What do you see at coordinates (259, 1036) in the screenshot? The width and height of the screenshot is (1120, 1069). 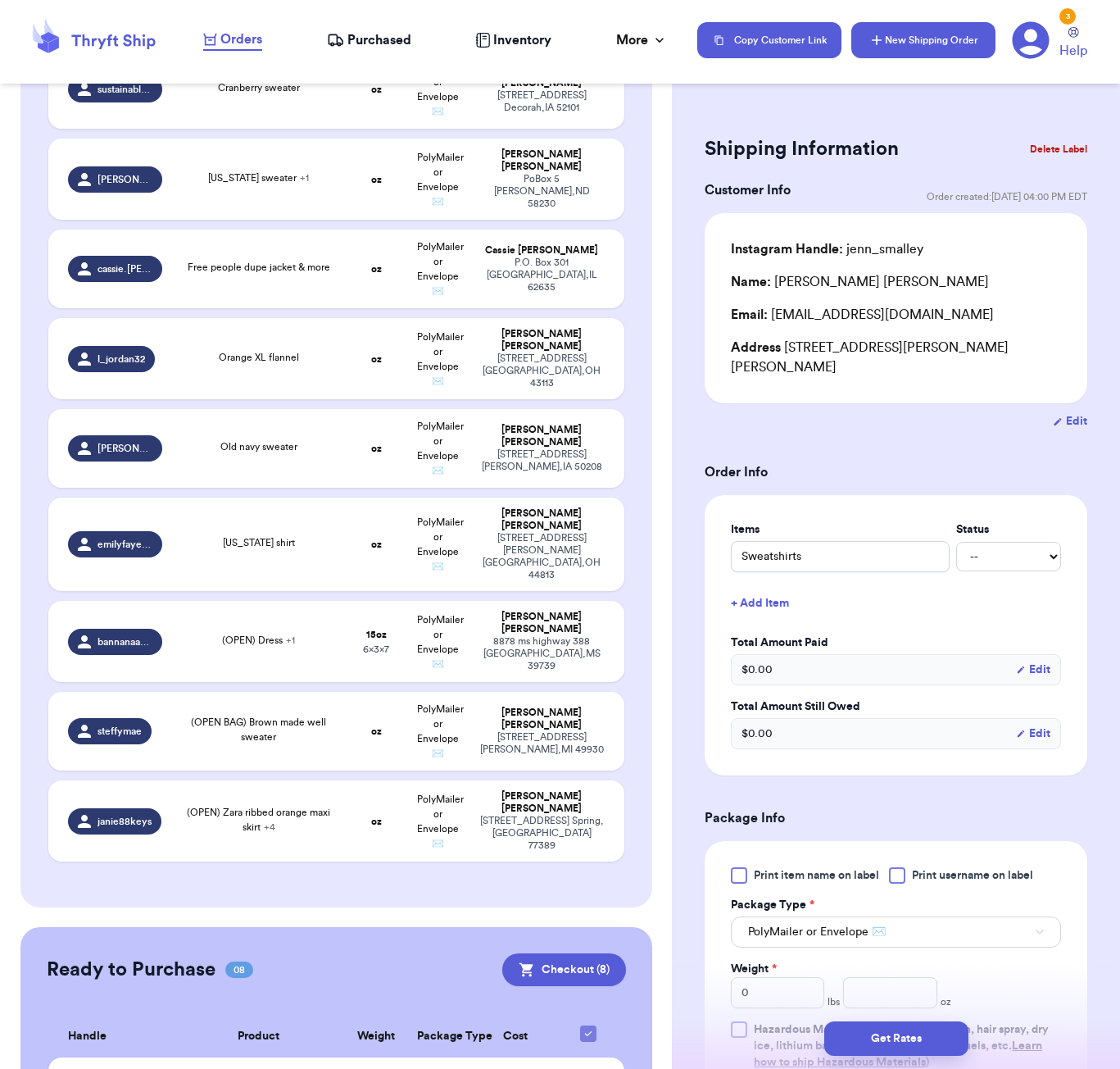 I see `th: Product` at bounding box center [259, 1036].